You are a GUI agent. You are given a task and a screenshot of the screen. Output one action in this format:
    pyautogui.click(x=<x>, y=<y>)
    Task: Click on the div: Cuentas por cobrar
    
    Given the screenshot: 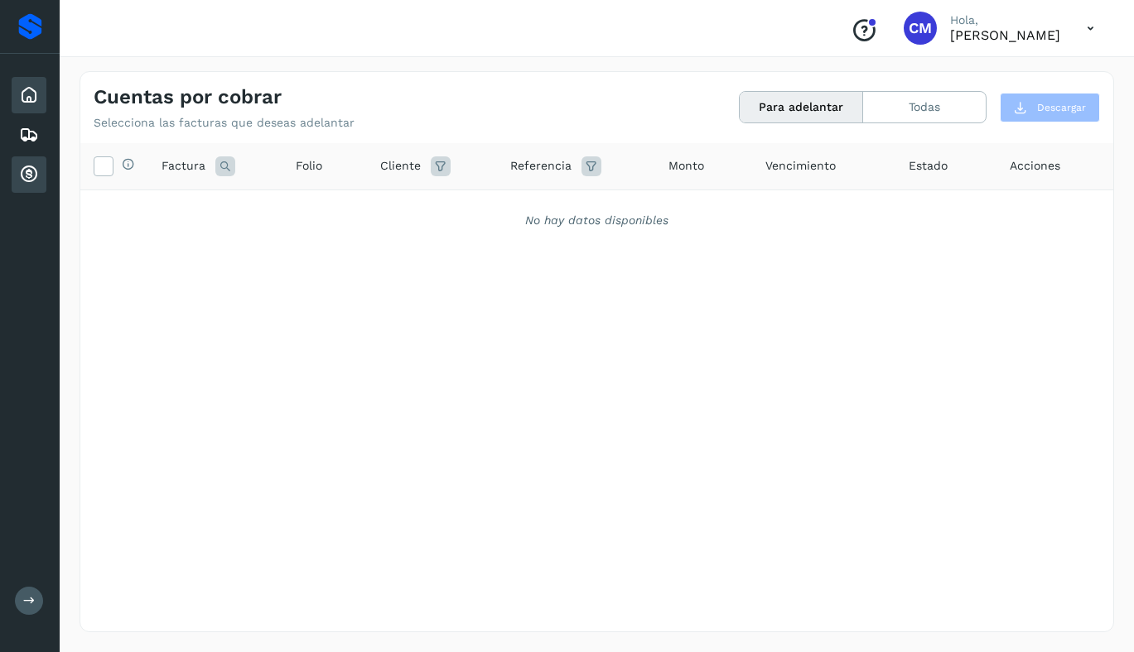 What is the action you would take?
    pyautogui.click(x=29, y=175)
    